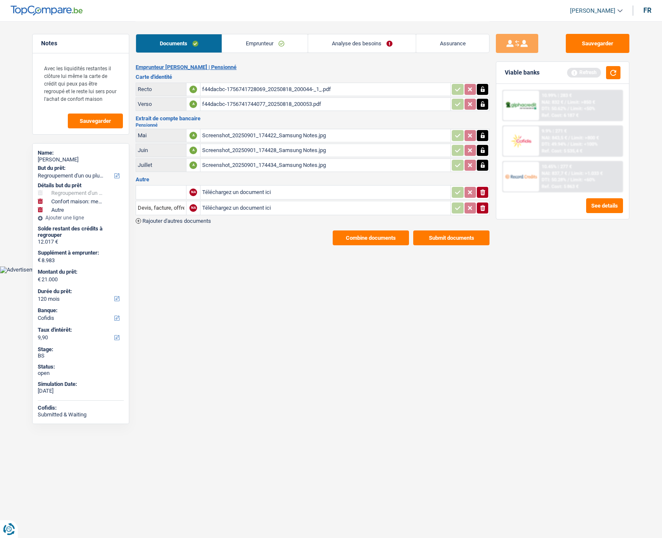 Image resolution: width=662 pixels, height=538 pixels. I want to click on div: Verso, so click(161, 104).